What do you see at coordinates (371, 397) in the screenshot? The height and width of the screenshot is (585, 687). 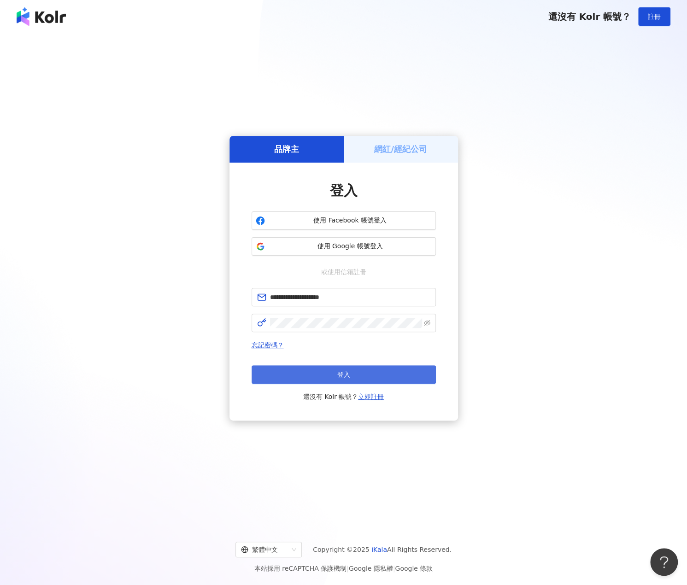 I see `a: 立即註冊` at bounding box center [371, 397].